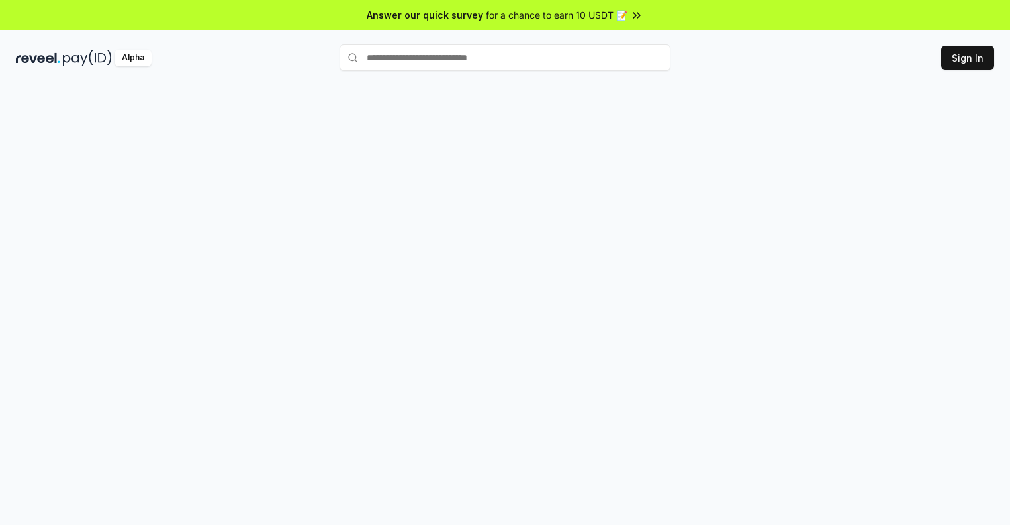 The image size is (1010, 525). What do you see at coordinates (425, 15) in the screenshot?
I see `span: Answer our quick survey` at bounding box center [425, 15].